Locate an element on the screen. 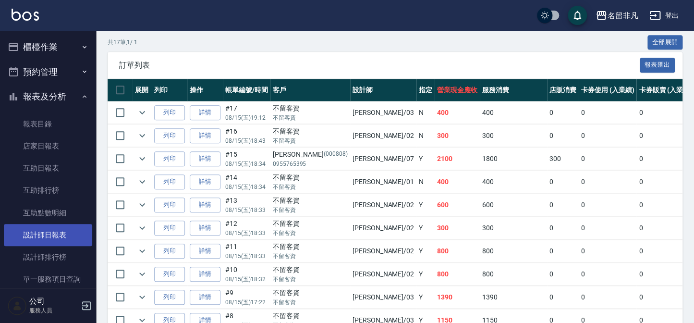 Image resolution: width=694 pixels, height=323 pixels. span: 訂單列表 is located at coordinates (380, 65).